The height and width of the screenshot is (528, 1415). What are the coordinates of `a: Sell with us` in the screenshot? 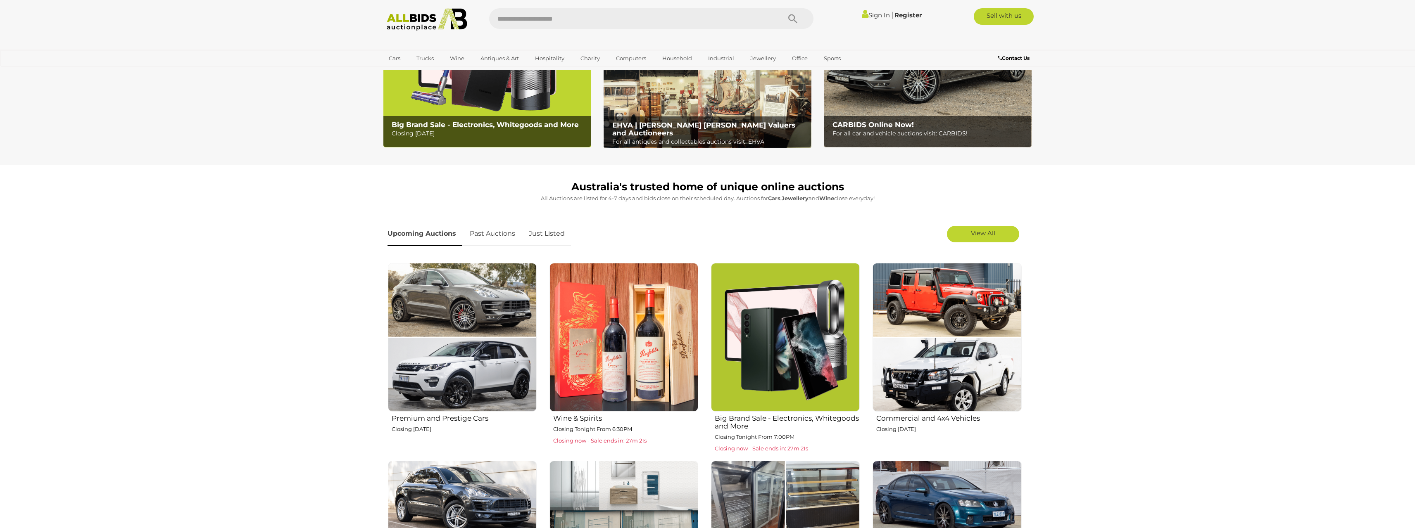 It's located at (1003, 17).